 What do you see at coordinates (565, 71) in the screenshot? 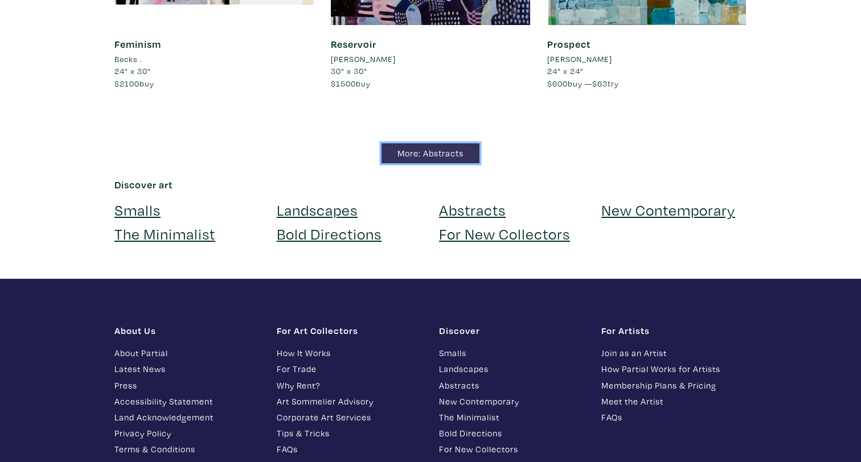
I see `span: 24" x 24"` at bounding box center [565, 71].